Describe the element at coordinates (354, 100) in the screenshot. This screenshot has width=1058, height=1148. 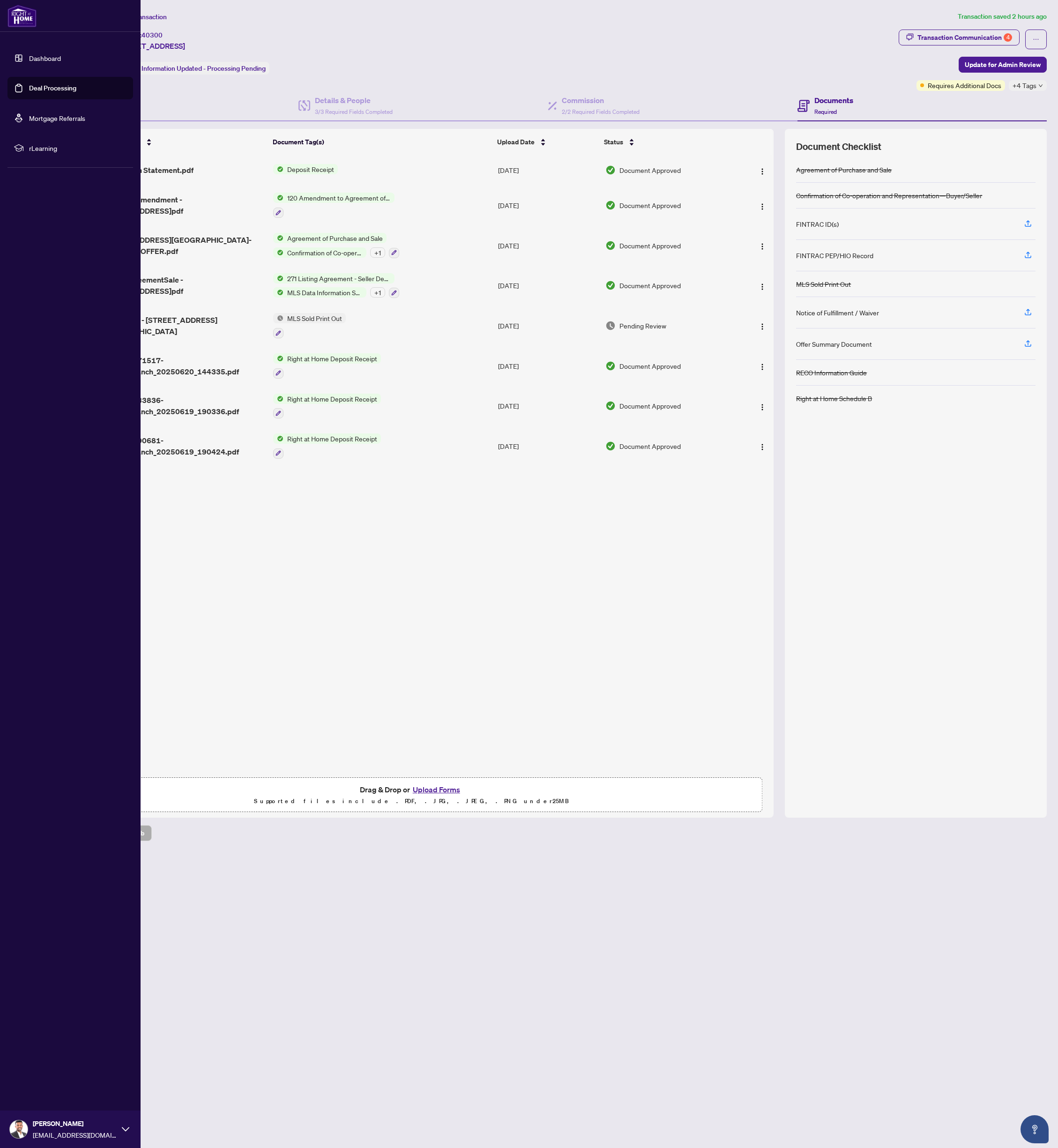
I see `h4: Details & People` at that location.